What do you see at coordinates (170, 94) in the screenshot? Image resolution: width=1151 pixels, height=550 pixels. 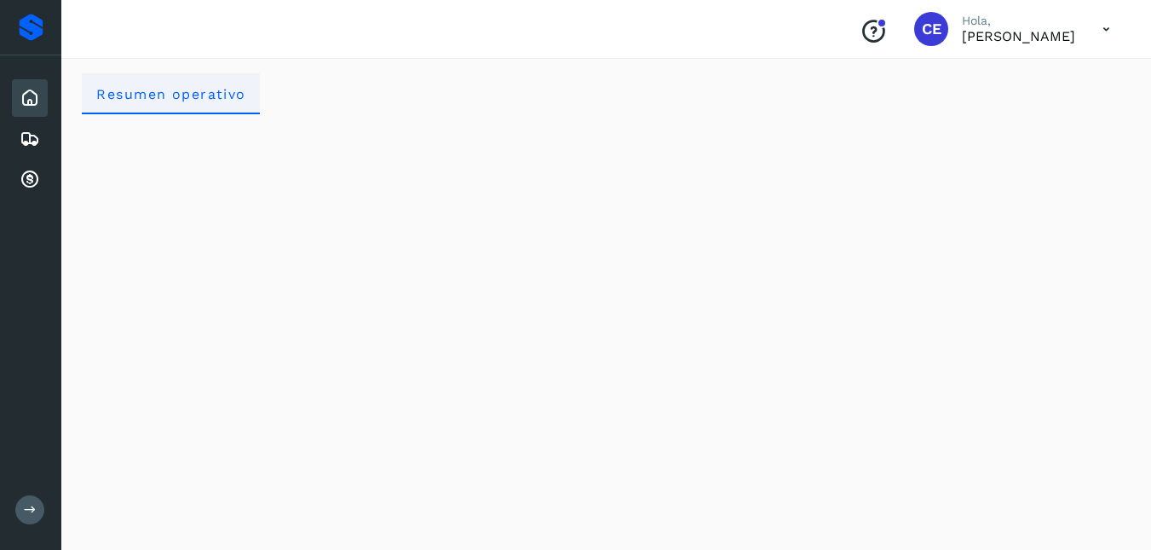 I see `span: Resumen operativo` at bounding box center [170, 94].